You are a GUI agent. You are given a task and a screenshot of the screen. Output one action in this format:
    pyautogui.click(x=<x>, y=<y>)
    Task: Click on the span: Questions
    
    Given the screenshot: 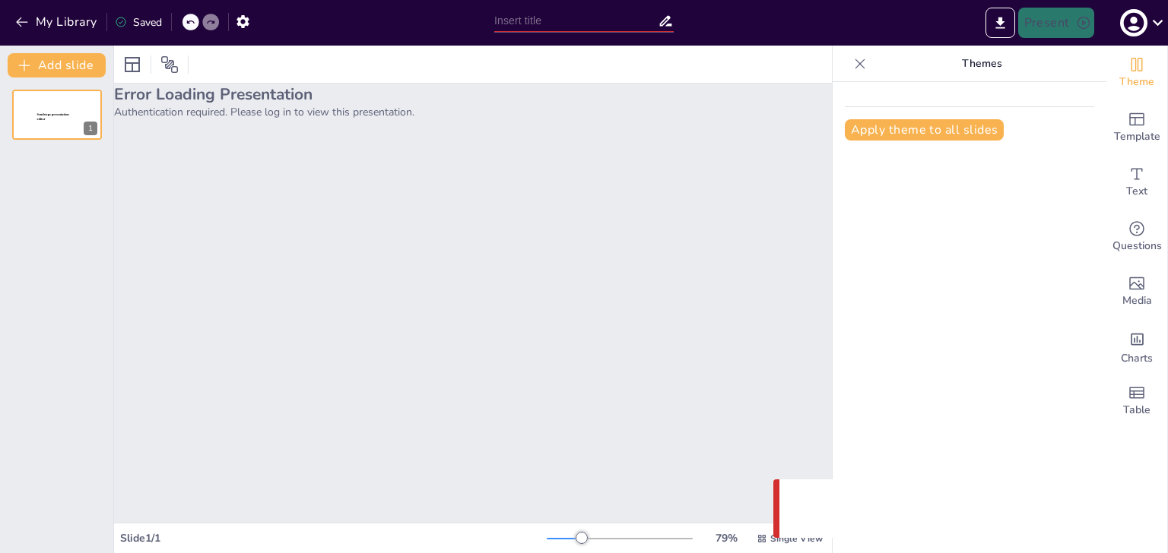 What is the action you would take?
    pyautogui.click(x=1137, y=246)
    